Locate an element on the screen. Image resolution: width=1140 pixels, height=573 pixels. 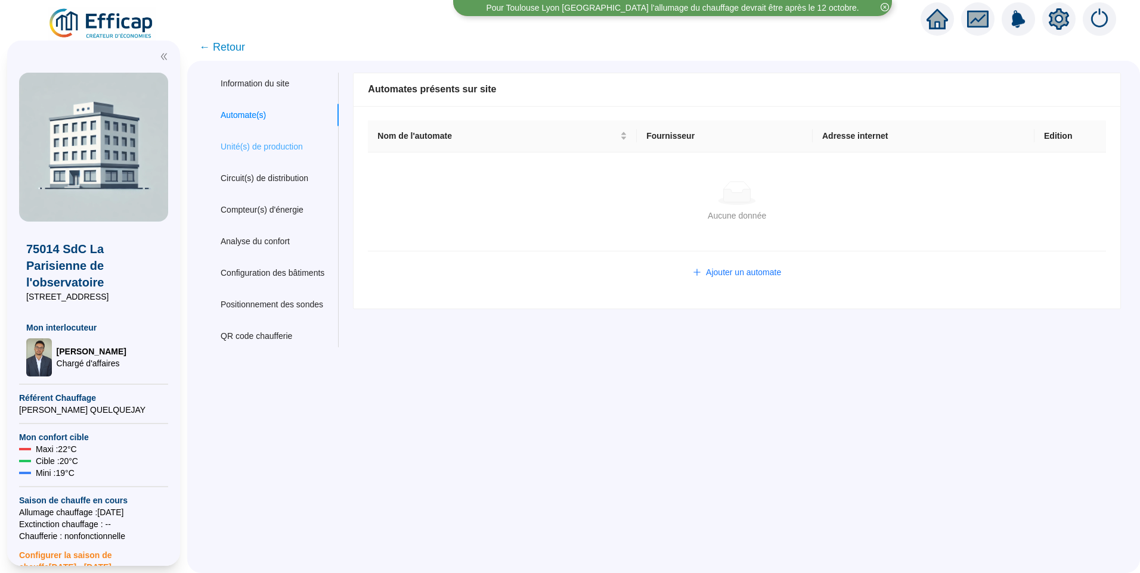
img: efficap energie logo is located at coordinates (101, 24).